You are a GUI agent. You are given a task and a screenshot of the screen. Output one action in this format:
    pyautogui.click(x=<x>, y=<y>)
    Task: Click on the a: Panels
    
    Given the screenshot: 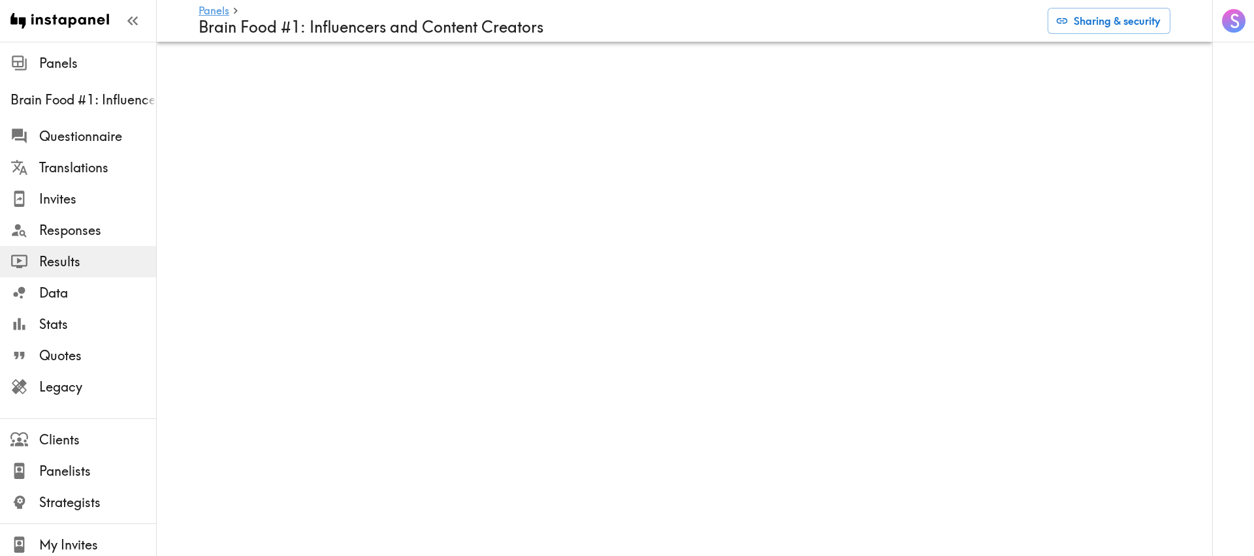 What is the action you would take?
    pyautogui.click(x=214, y=11)
    